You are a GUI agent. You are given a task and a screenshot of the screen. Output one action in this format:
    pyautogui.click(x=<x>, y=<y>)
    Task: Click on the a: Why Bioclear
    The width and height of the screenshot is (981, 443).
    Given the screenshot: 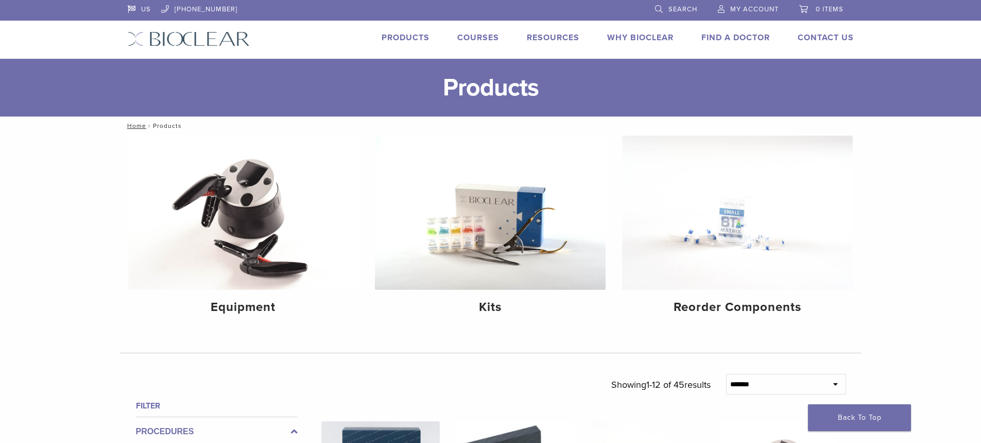 What is the action you would take?
    pyautogui.click(x=640, y=38)
    